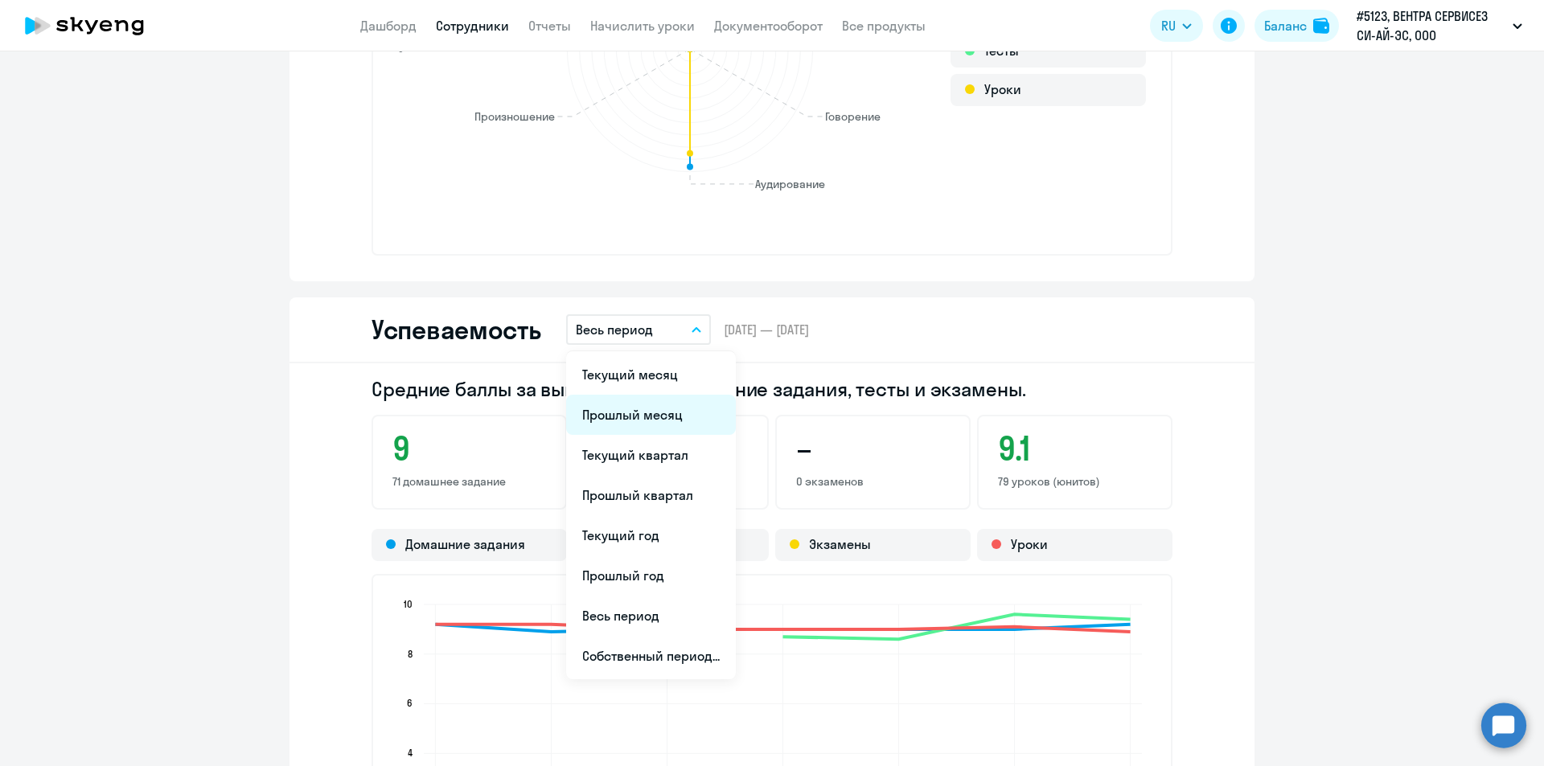 The width and height of the screenshot is (1544, 766). What do you see at coordinates (872, 482) in the screenshot?
I see `p: 0 экзаменов` at bounding box center [872, 482].